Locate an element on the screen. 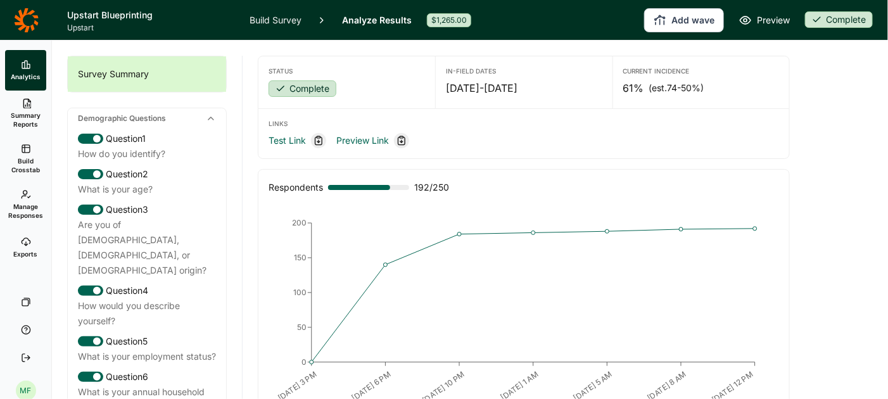 This screenshot has height=399, width=888. tspan: 0 is located at coordinates (304, 362).